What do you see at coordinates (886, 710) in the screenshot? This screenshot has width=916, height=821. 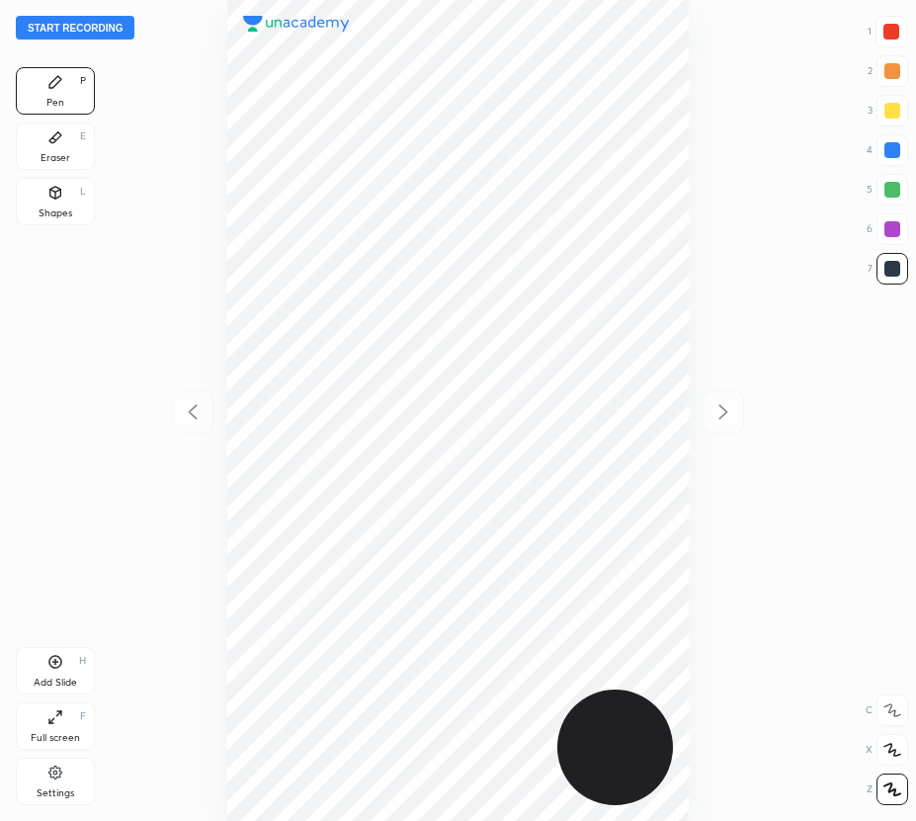 I see `div: C` at bounding box center [886, 710].